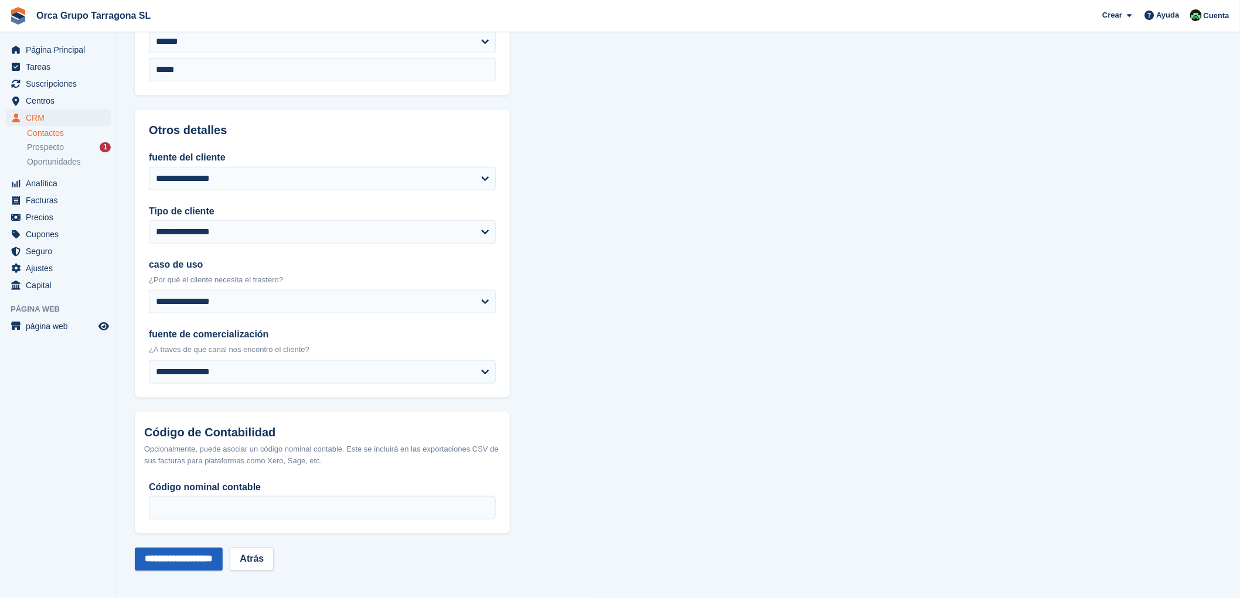 The height and width of the screenshot is (598, 1240). I want to click on span: Página web, so click(63, 309).